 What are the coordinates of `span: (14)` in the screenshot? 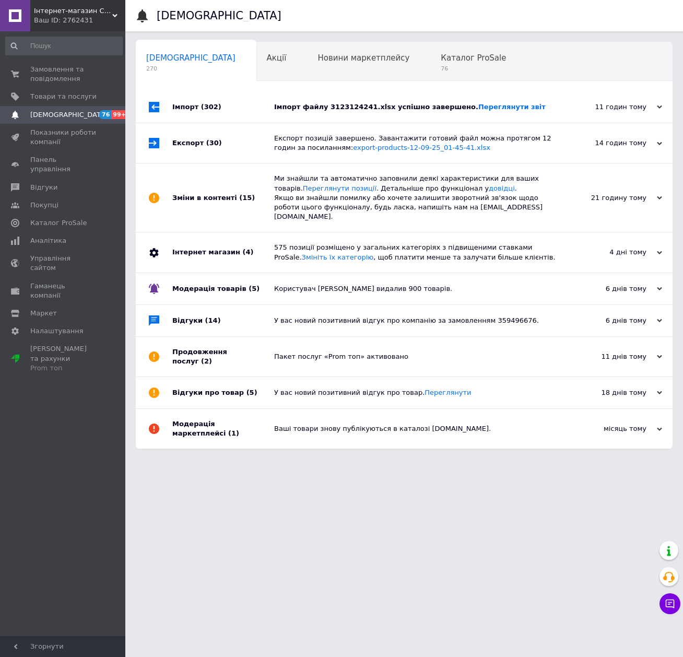 It's located at (213, 320).